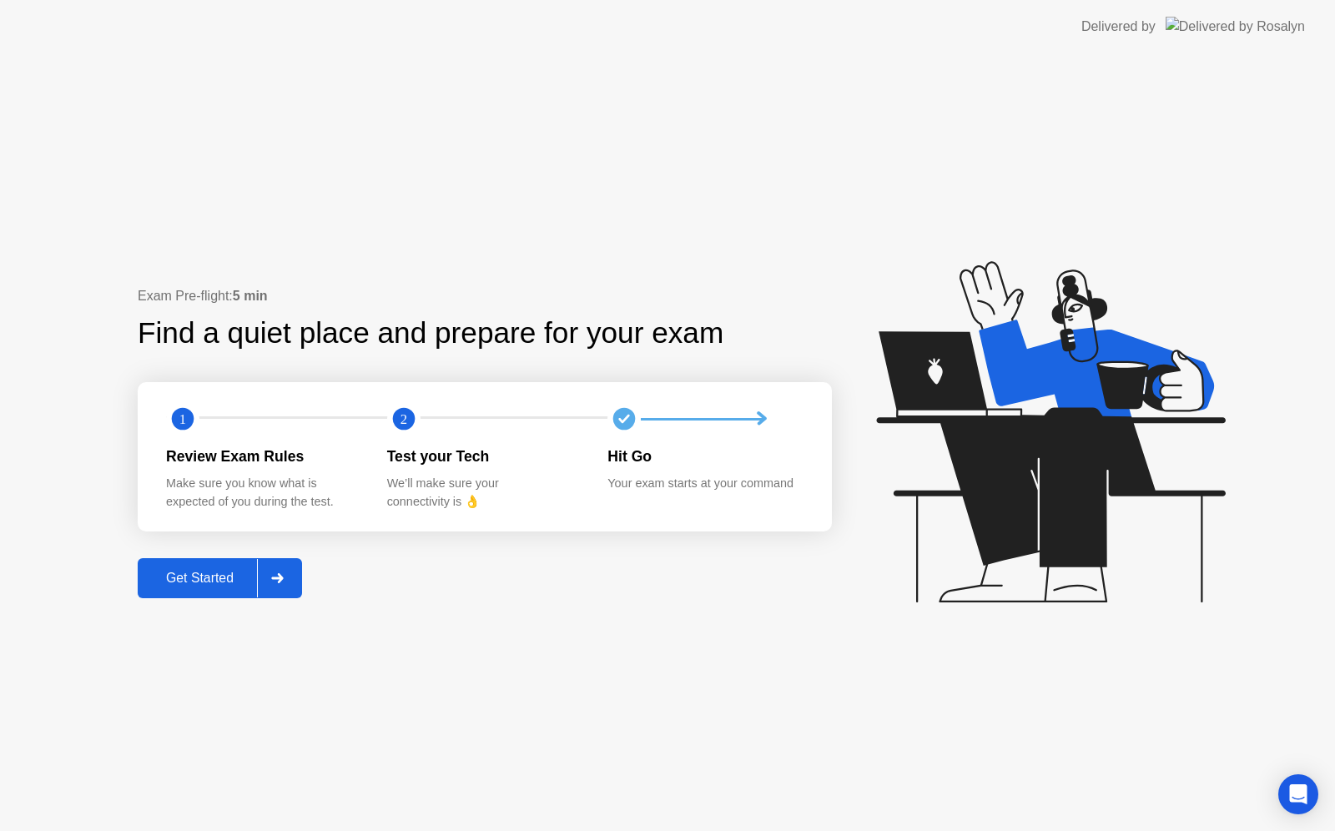 Image resolution: width=1335 pixels, height=831 pixels. I want to click on text: 2, so click(404, 419).